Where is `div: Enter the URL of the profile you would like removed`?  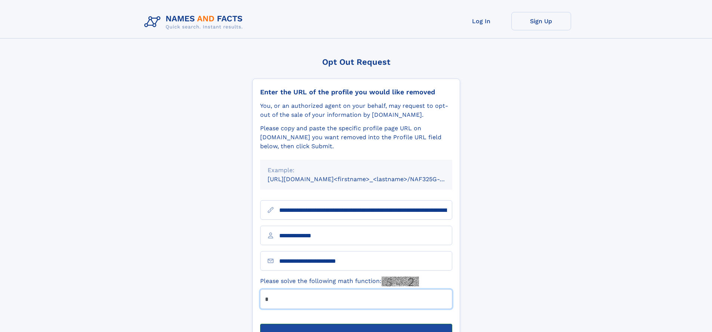 div: Enter the URL of the profile you would like removed is located at coordinates (356, 92).